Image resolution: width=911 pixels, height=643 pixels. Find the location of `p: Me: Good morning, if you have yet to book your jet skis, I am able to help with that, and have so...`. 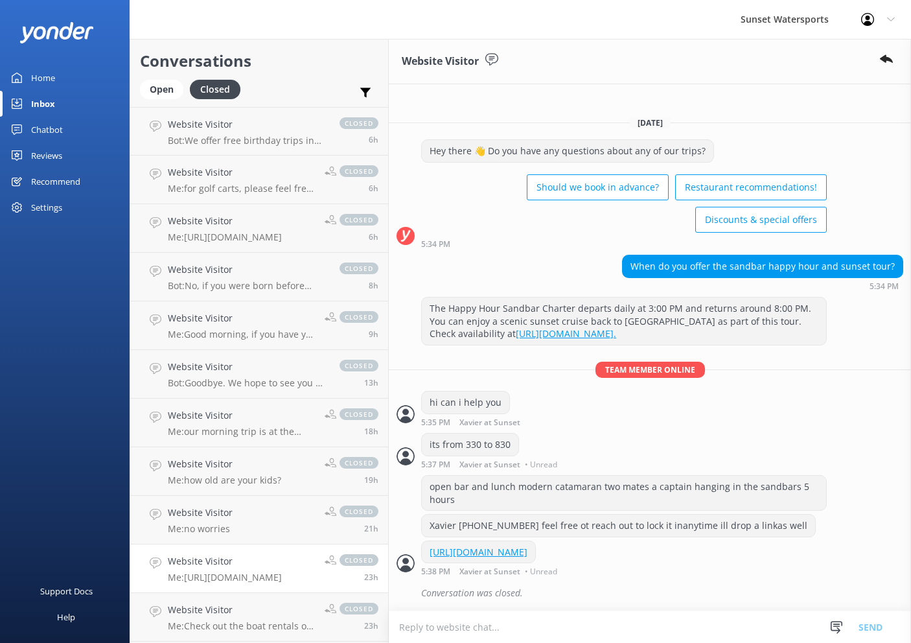

p: Me: Good morning, if you have yet to book your jet skis, I am able to help with that, and have so... is located at coordinates (241, 334).